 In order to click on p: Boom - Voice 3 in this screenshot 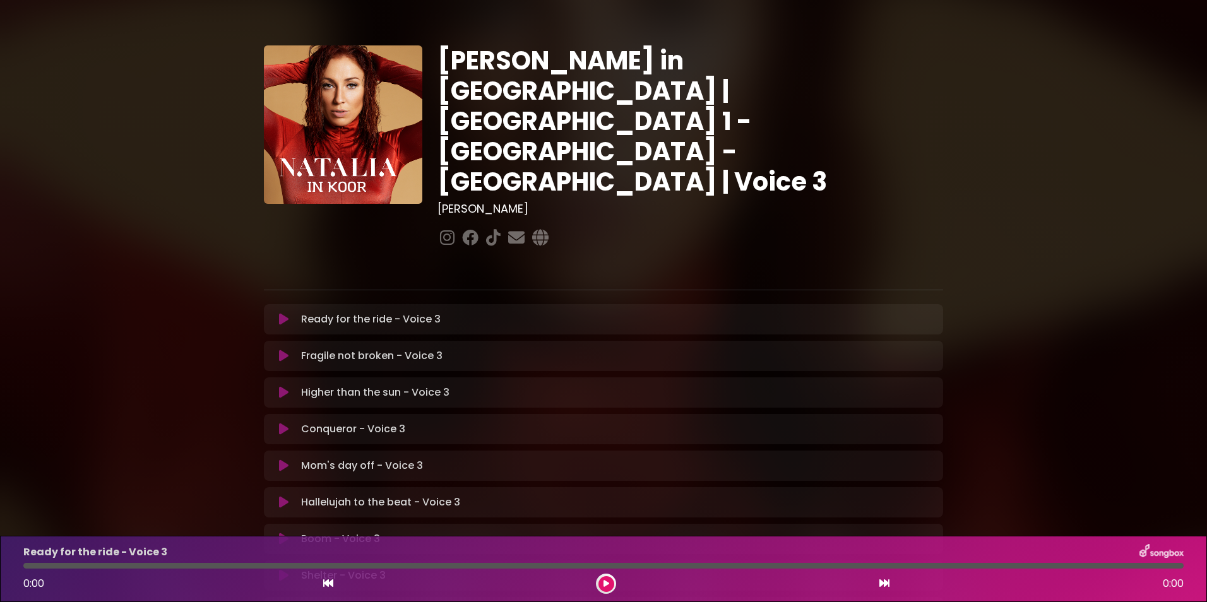, I will do `click(340, 539)`.